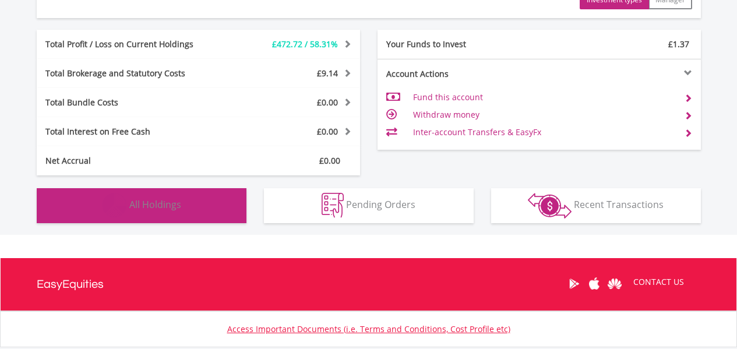 This screenshot has width=737, height=349. What do you see at coordinates (549, 206) in the screenshot?
I see `img: transactions-zar-wht.png` at bounding box center [549, 206].